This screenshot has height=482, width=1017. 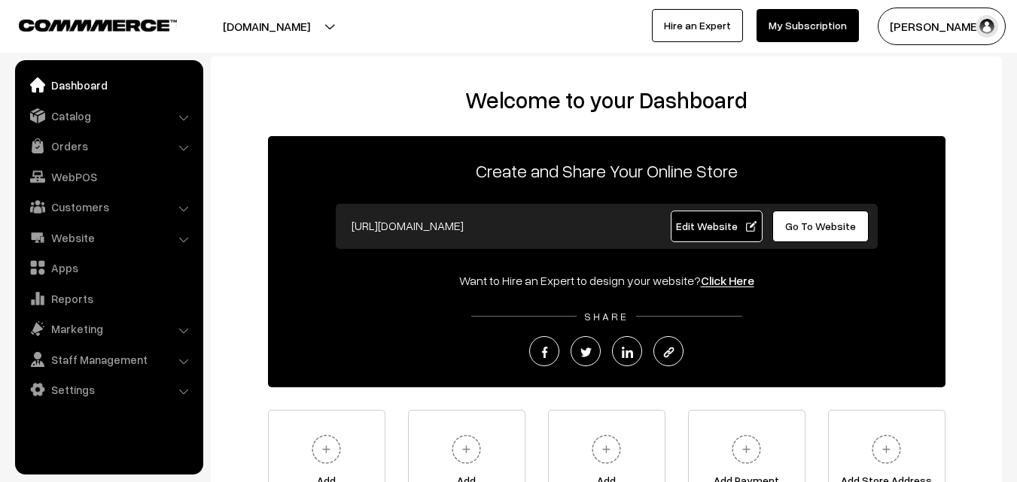 What do you see at coordinates (108, 329) in the screenshot?
I see `a: Marketing` at bounding box center [108, 329].